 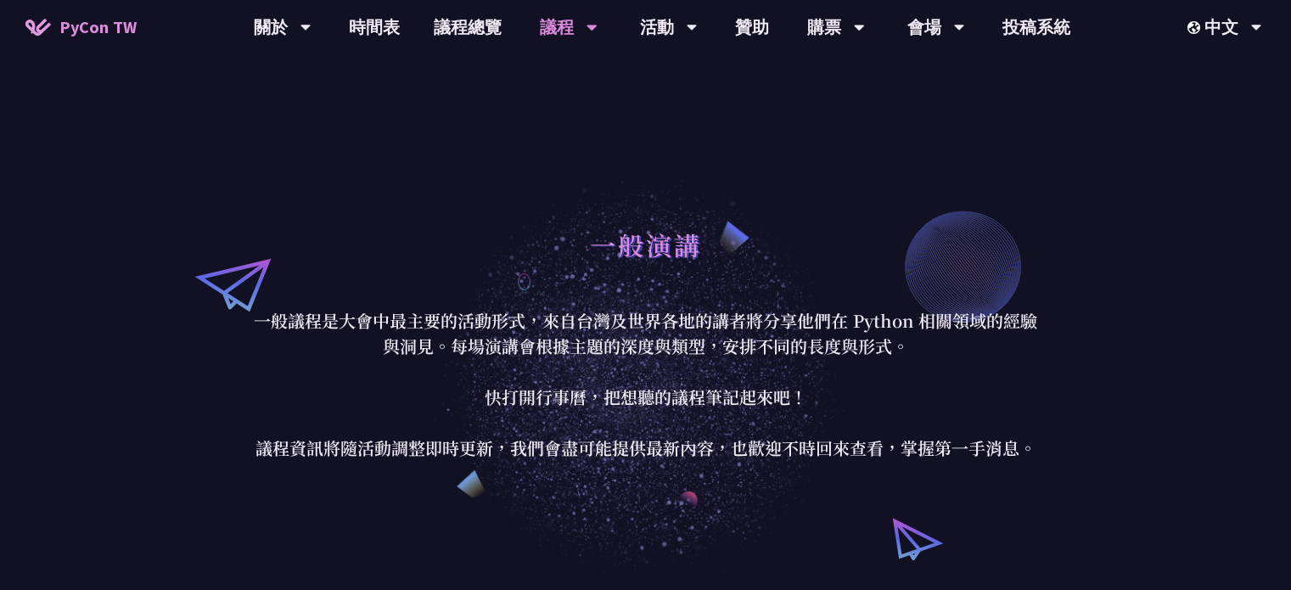 I want to click on img: Locale Icon, so click(x=1196, y=27).